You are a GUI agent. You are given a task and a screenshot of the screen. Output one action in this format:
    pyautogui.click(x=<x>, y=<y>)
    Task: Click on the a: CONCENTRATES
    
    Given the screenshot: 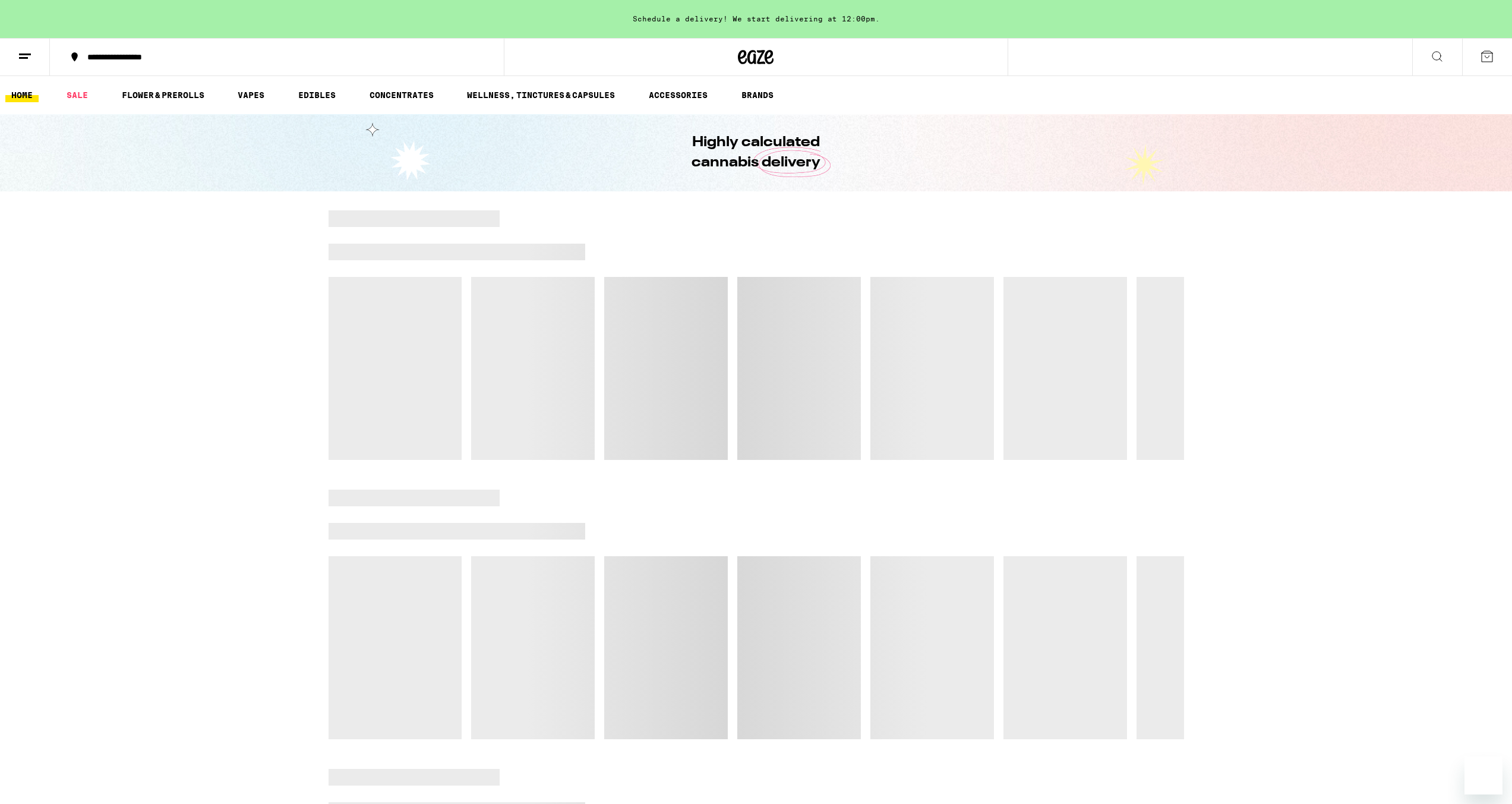 What is the action you would take?
    pyautogui.click(x=401, y=95)
    